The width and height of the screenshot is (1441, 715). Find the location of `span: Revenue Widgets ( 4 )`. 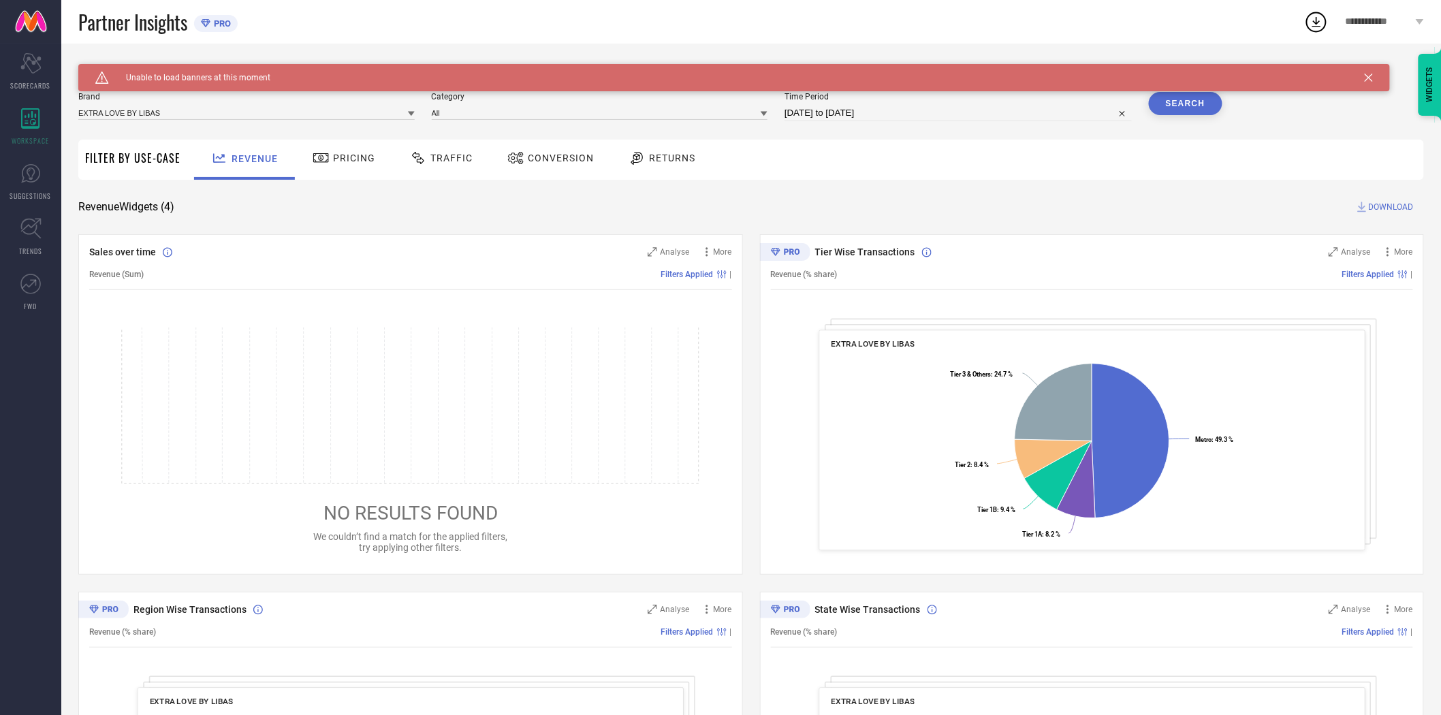

span: Revenue Widgets ( 4 ) is located at coordinates (126, 207).